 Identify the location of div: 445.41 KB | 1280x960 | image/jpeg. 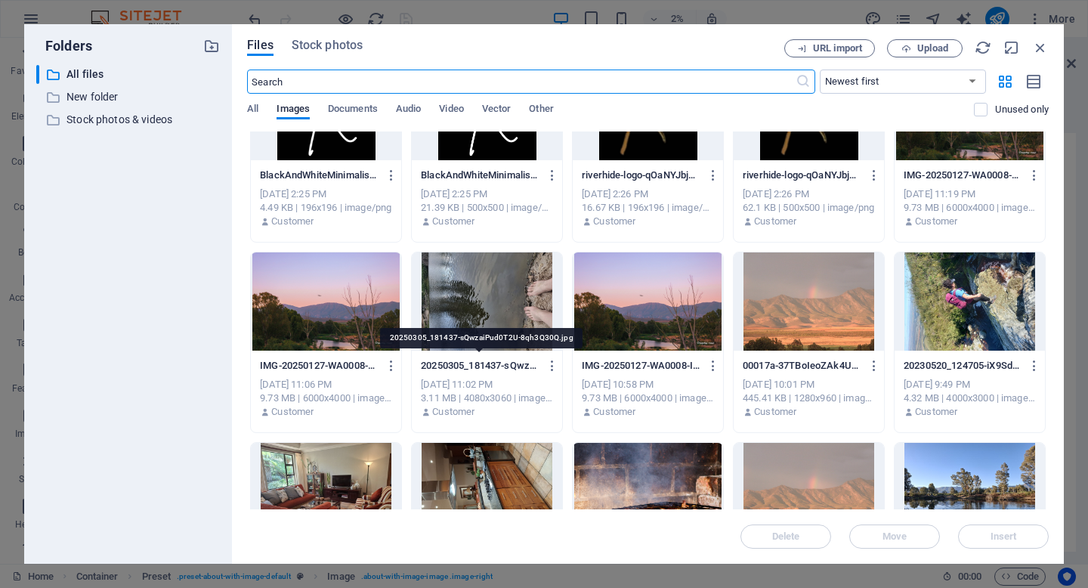
(809, 398).